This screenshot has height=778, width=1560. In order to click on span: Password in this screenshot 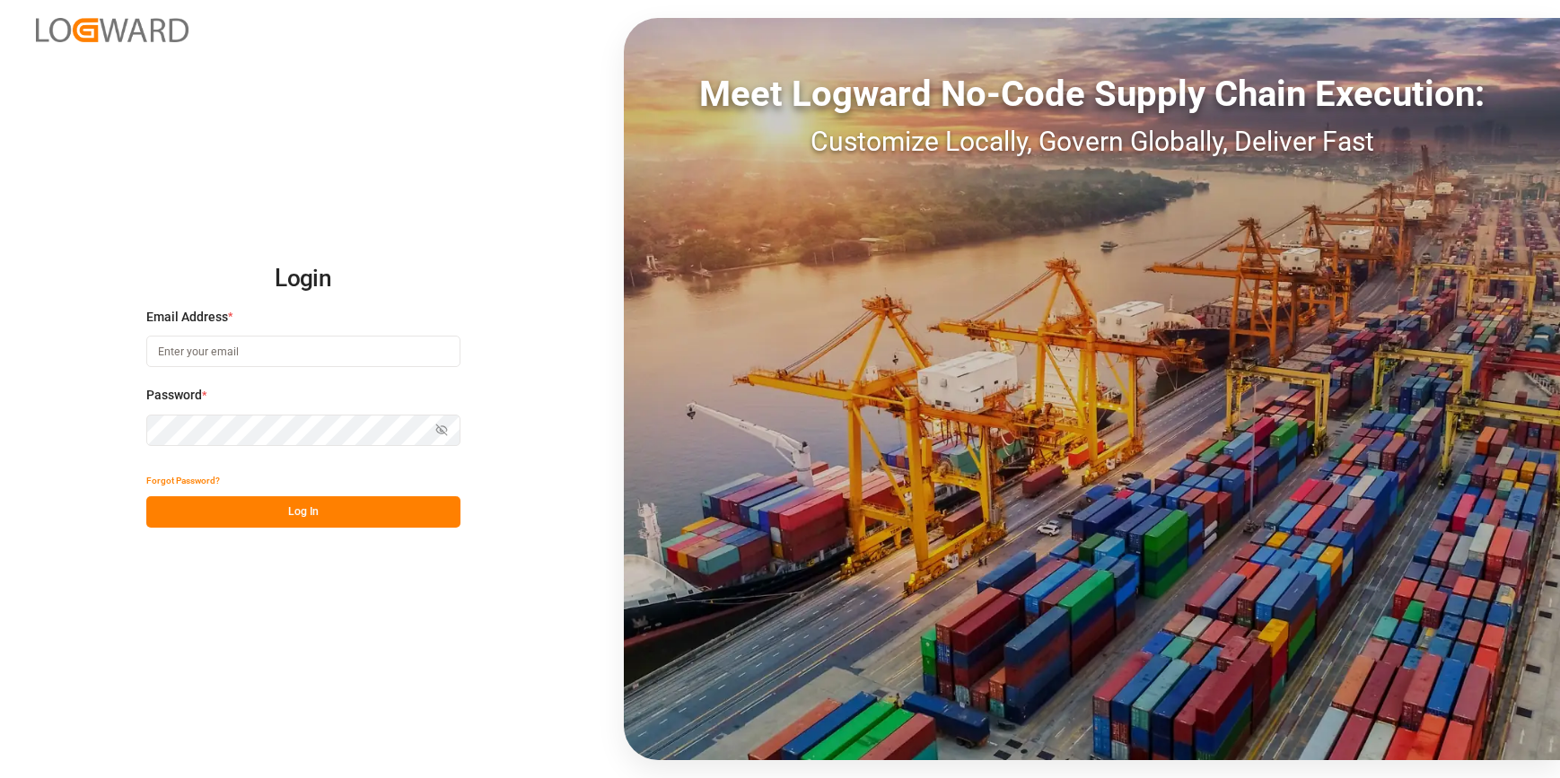, I will do `click(174, 395)`.